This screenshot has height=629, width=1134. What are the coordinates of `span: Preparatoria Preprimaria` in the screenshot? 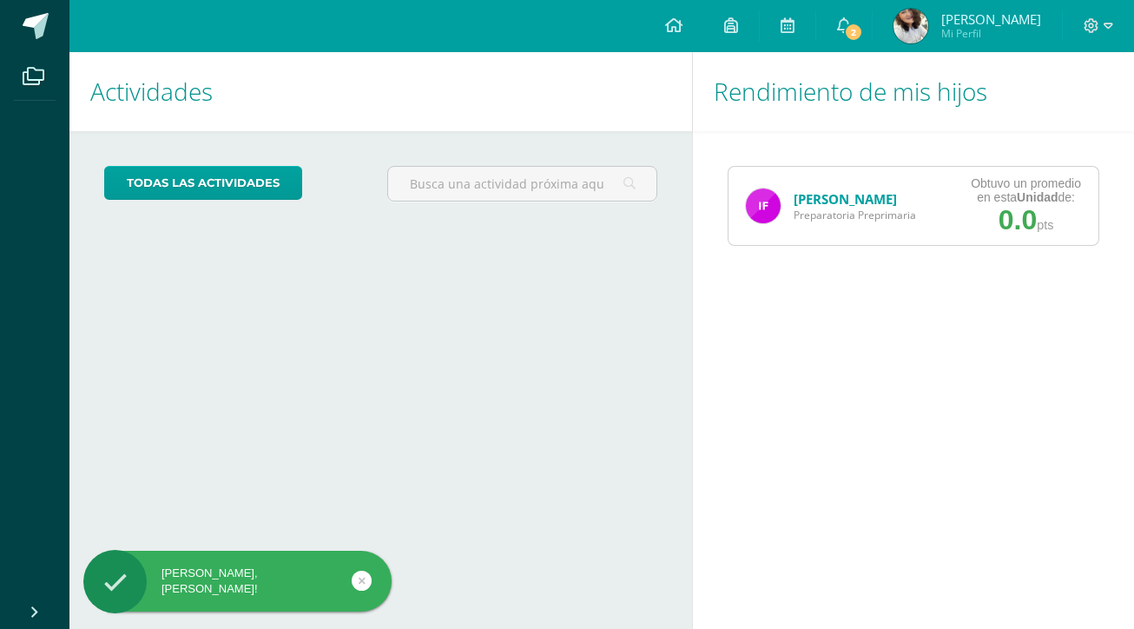 It's located at (854, 214).